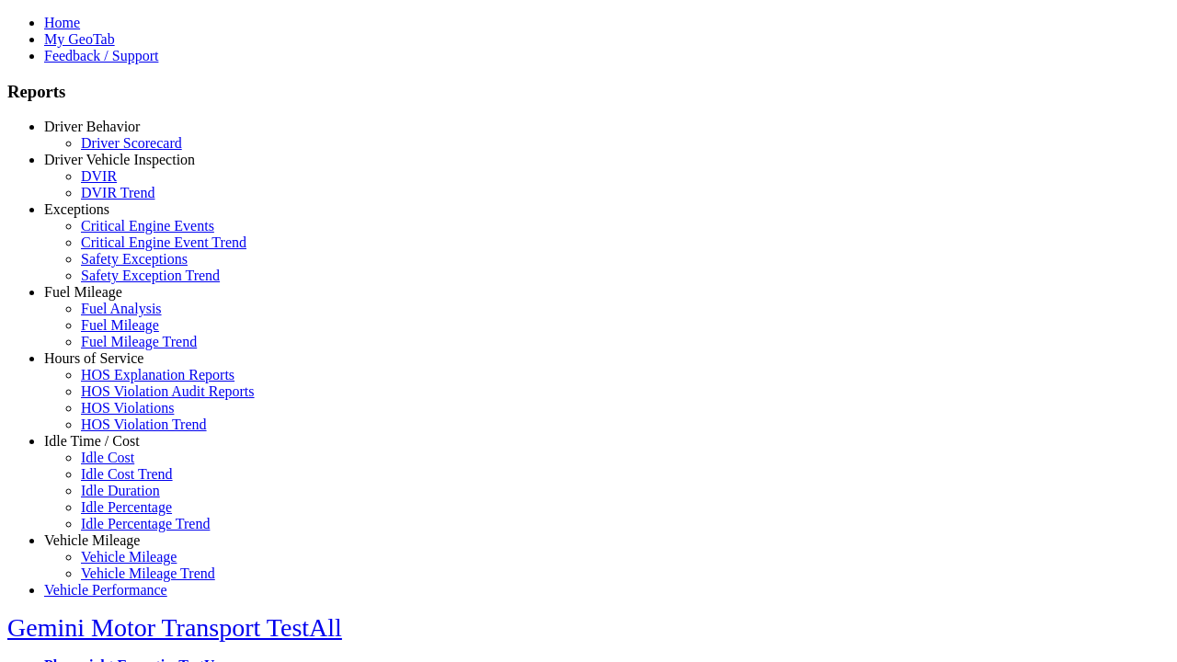  I want to click on a: Hours of Service, so click(94, 358).